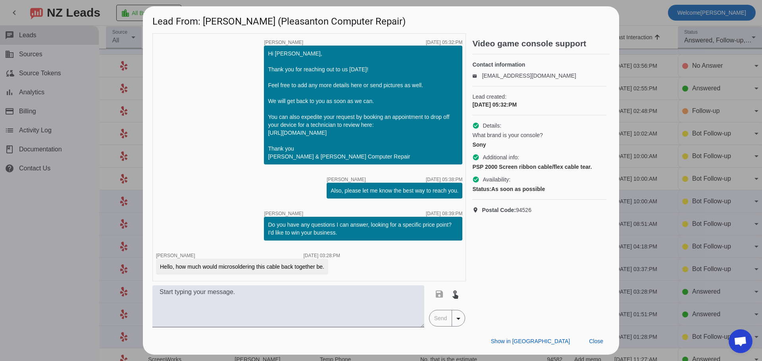  What do you see at coordinates (458, 319) in the screenshot?
I see `mat-icon: arrow_drop_down` at bounding box center [458, 319].